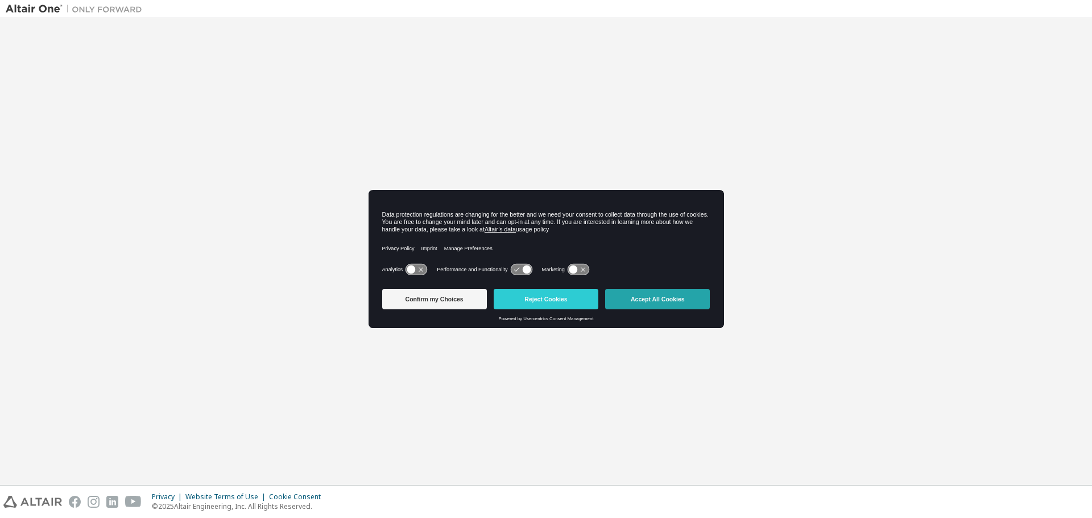 The width and height of the screenshot is (1092, 518). What do you see at coordinates (75, 502) in the screenshot?
I see `img: facebook.svg` at bounding box center [75, 502].